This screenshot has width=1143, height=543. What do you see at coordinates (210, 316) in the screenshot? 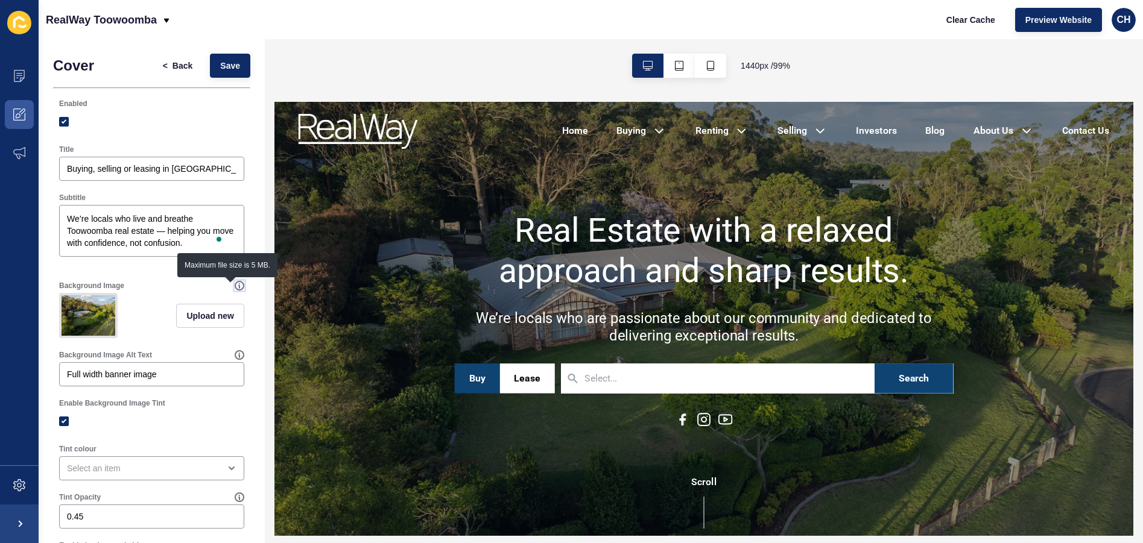
I see `button: Upload new` at bounding box center [210, 316].